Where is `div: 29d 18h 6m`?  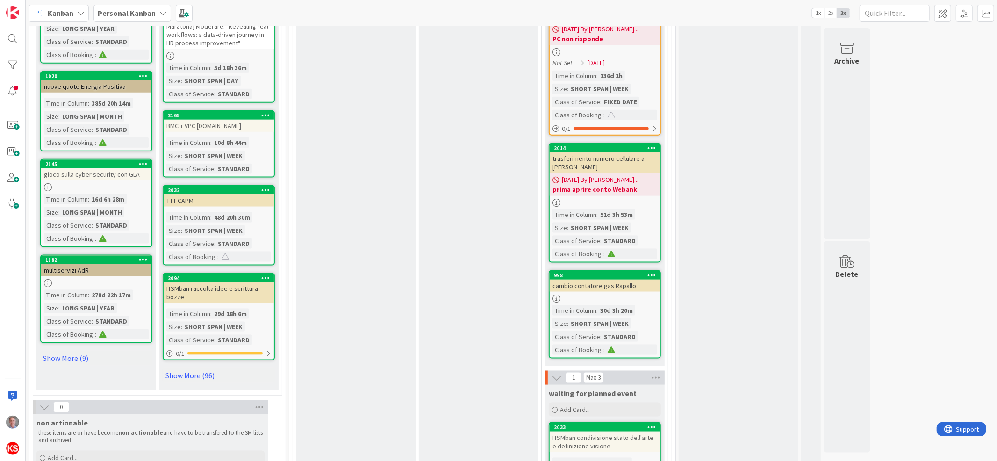 div: 29d 18h 6m is located at coordinates (230, 314).